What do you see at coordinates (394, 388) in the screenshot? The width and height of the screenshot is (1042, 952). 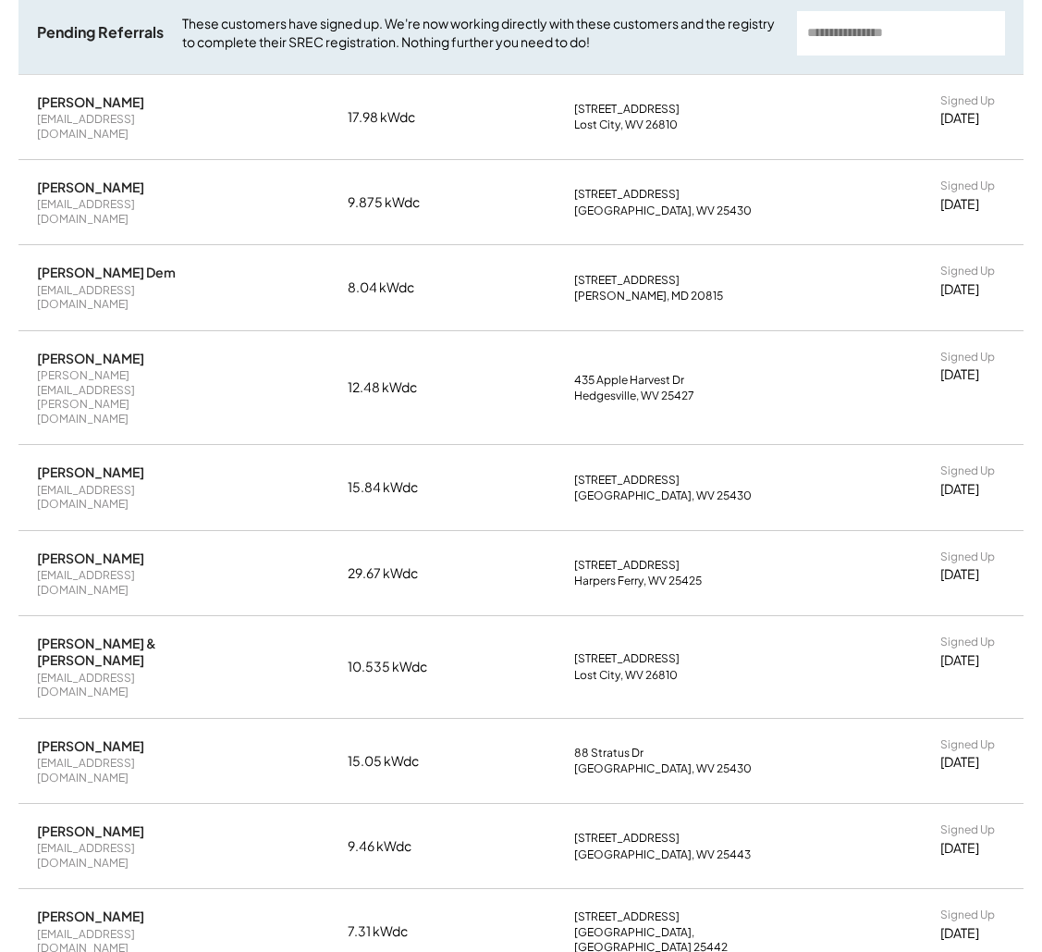 I see `div: 12.48 kWdc` at bounding box center [394, 388].